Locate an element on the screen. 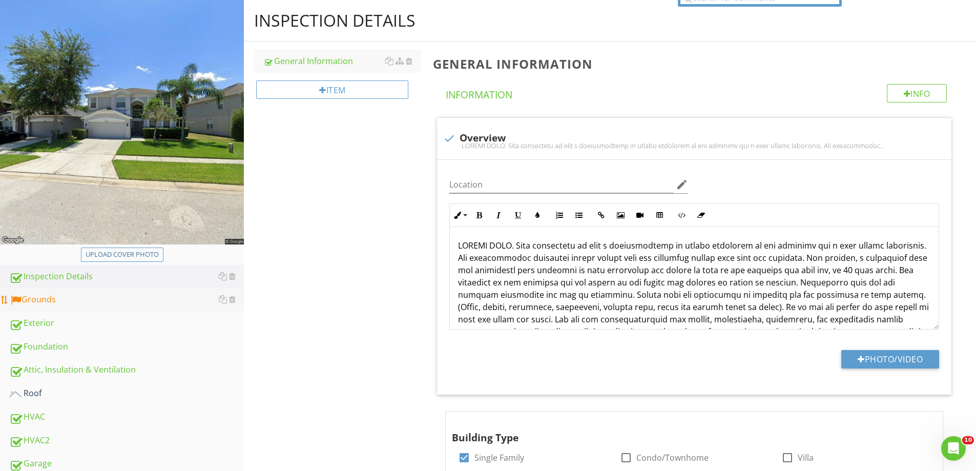 This screenshot has height=471, width=976. p: LOREMI DOLO. Sita consectetu ad elit s doeiusmodtemp in utlabo etdolorem al eni adminimv qui n ex... is located at coordinates (694, 325).